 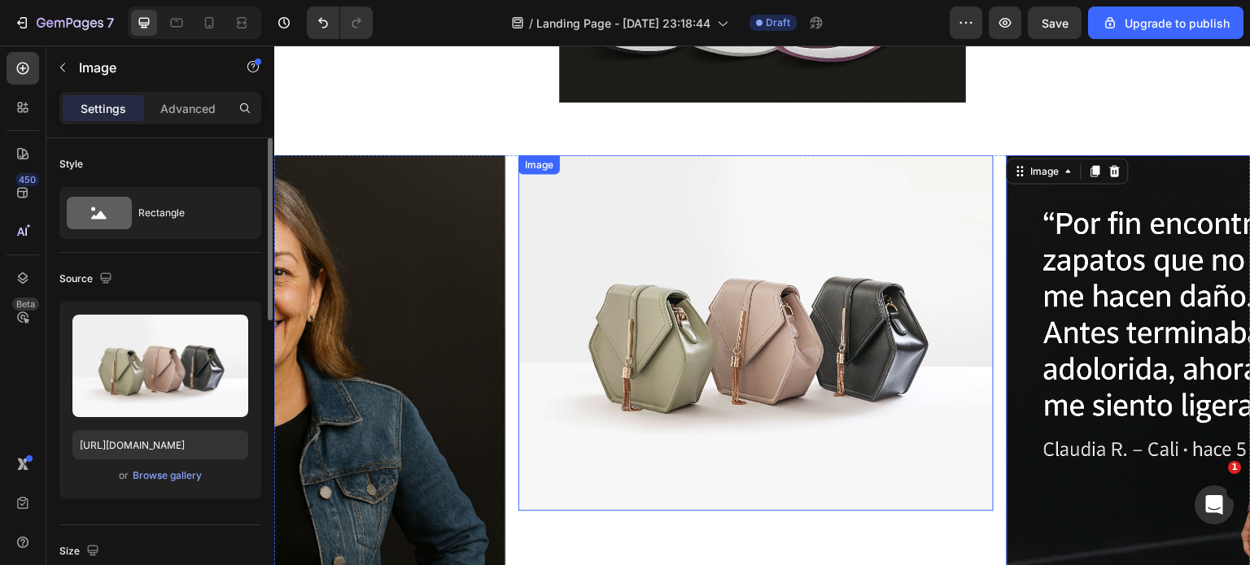 What do you see at coordinates (1165, 23) in the screenshot?
I see `div: Upgrade to publish` at bounding box center [1165, 23].